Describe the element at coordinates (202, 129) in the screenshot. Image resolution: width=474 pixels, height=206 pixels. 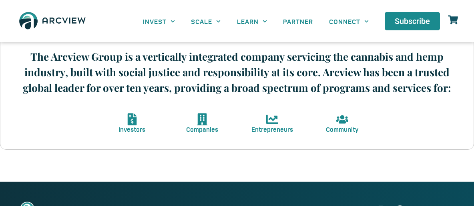
I see `span: Companies` at that location.